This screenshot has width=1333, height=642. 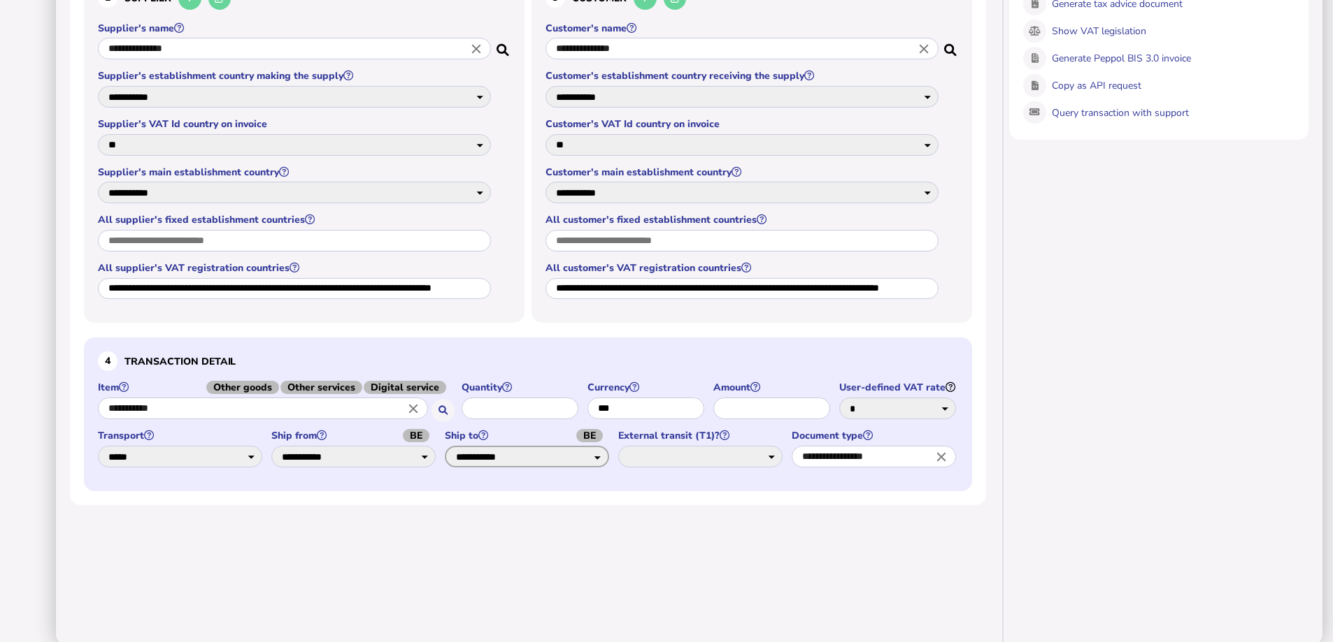 I want to click on label: Ship from, so click(x=354, y=436).